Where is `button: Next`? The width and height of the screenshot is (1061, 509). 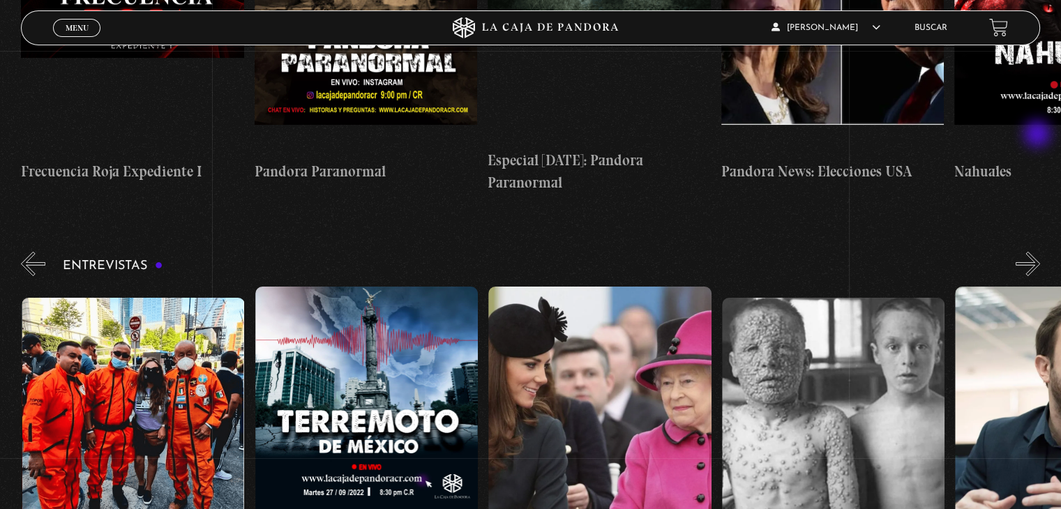 button: Next is located at coordinates (1028, 264).